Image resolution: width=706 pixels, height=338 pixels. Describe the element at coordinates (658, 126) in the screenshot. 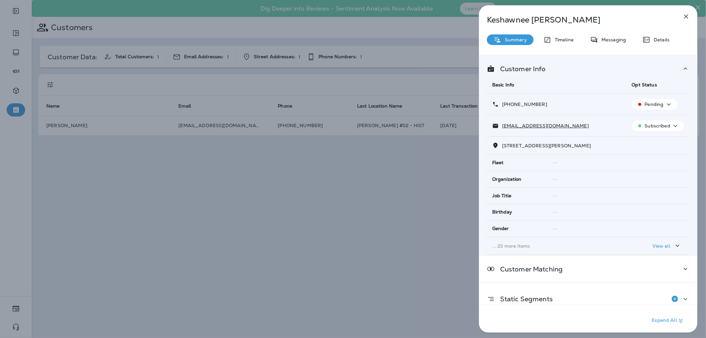

I see `button: Subscribed` at that location.